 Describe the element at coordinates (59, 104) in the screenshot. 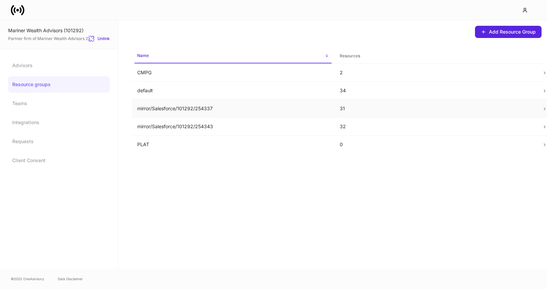

I see `a: Teams` at that location.